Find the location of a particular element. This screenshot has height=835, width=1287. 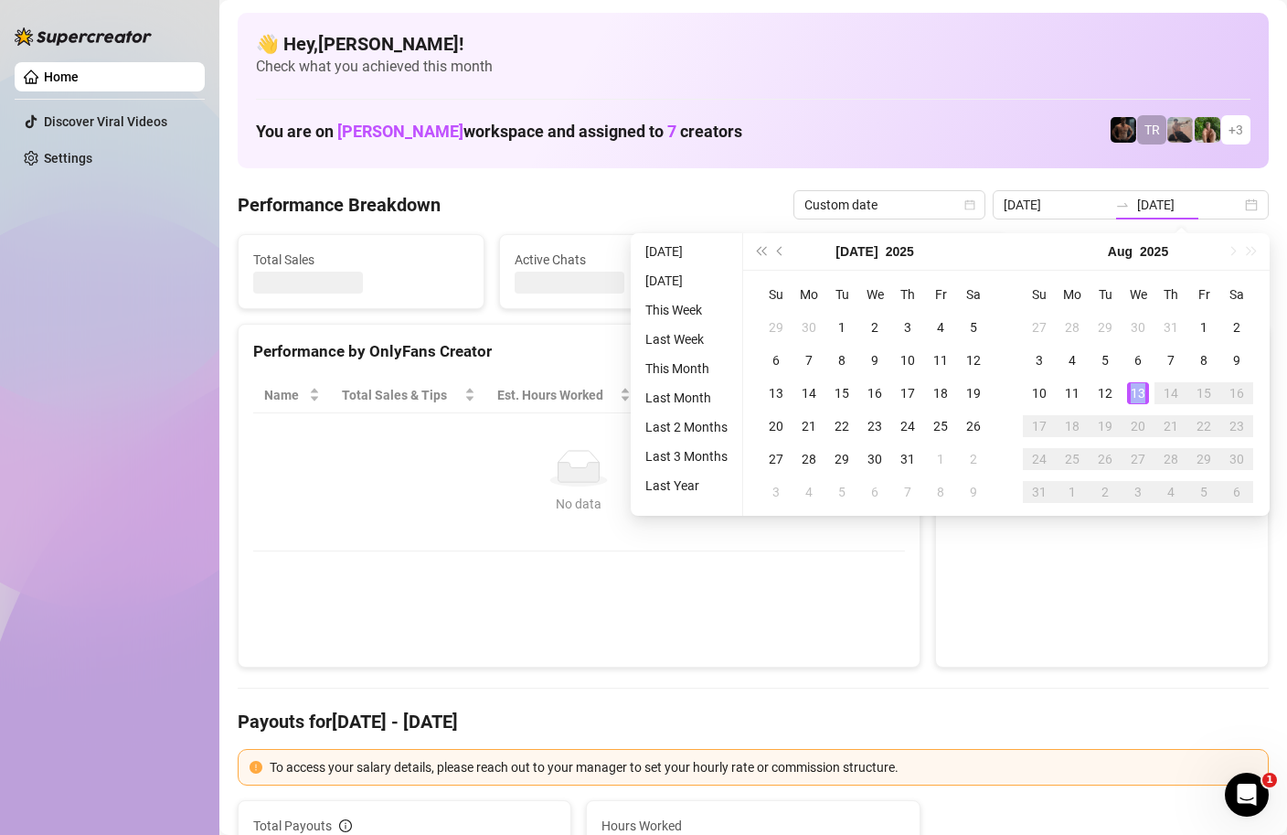

div: Est. Hours Worked is located at coordinates (557, 395).